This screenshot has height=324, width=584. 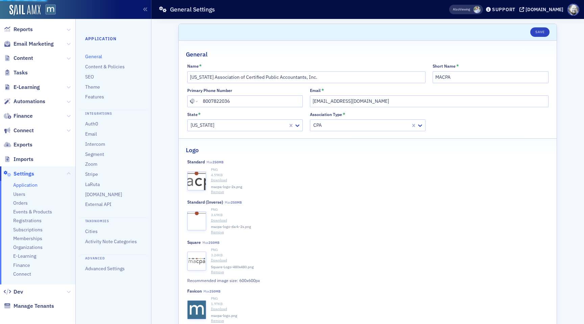 I want to click on span: Square-Logo-480x480.png, so click(x=232, y=267).